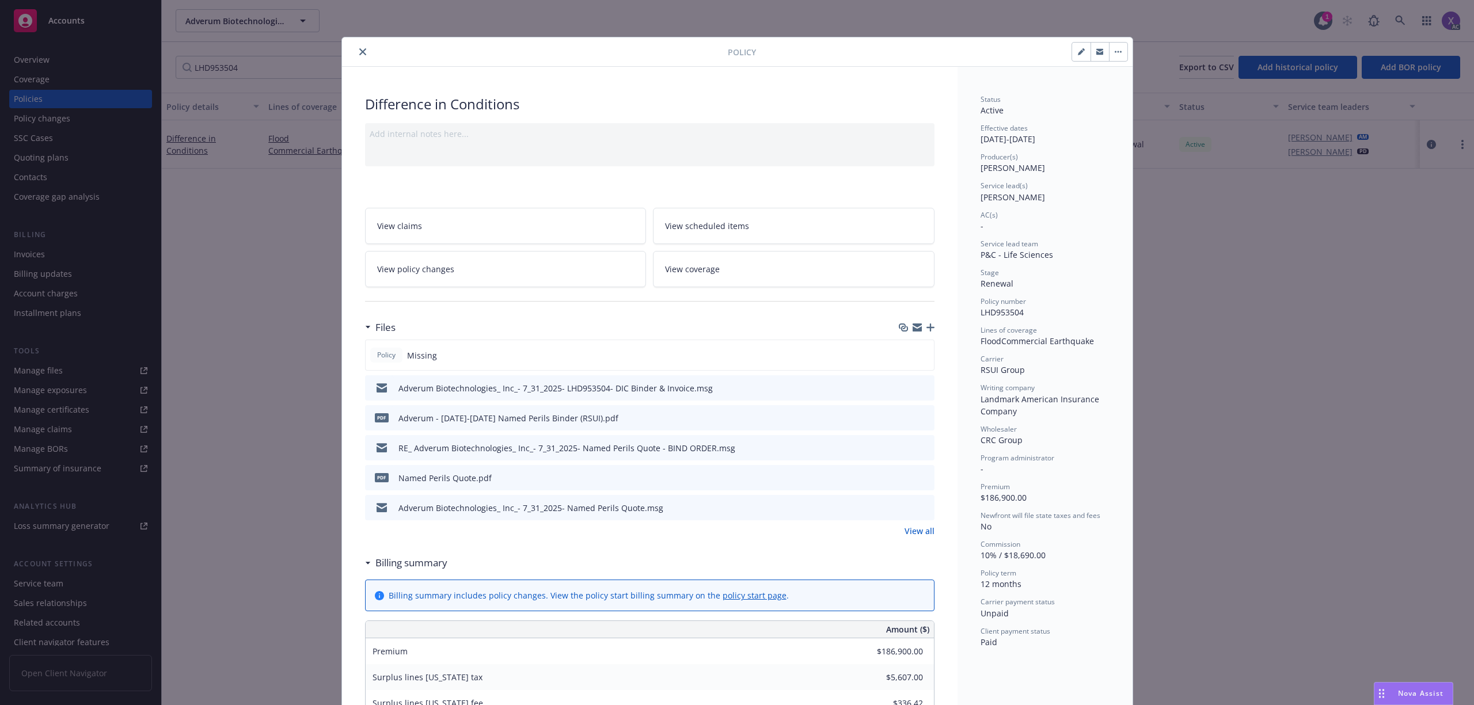 The height and width of the screenshot is (705, 1474). Describe the element at coordinates (907, 629) in the screenshot. I see `span: Amount ($)` at that location.